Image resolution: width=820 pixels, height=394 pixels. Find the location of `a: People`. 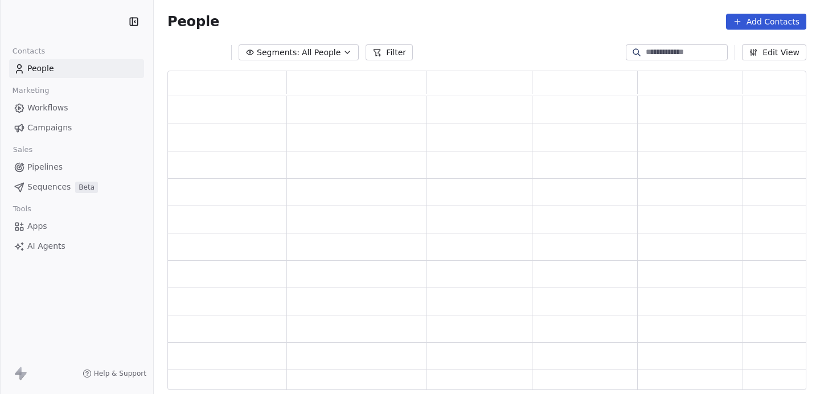

a: People is located at coordinates (76, 68).